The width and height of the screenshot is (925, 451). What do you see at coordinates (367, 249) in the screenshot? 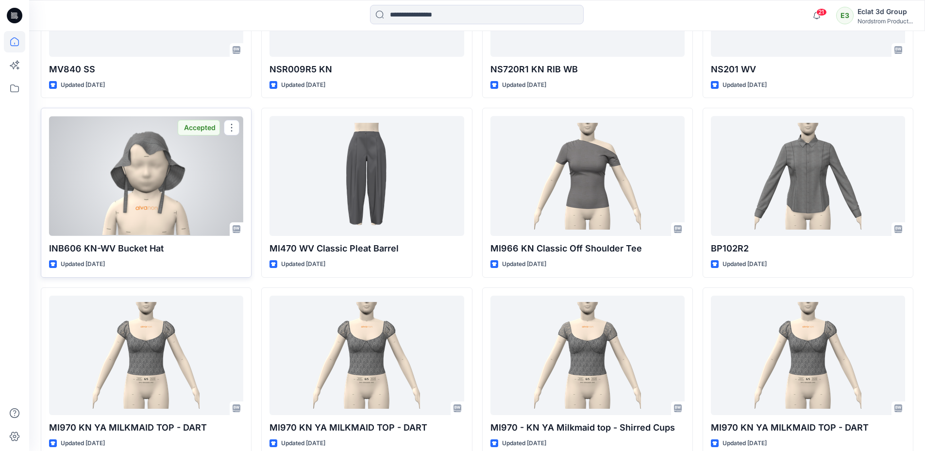
I see `p: MI470 WV Classic Pleat Barrel` at bounding box center [367, 249].